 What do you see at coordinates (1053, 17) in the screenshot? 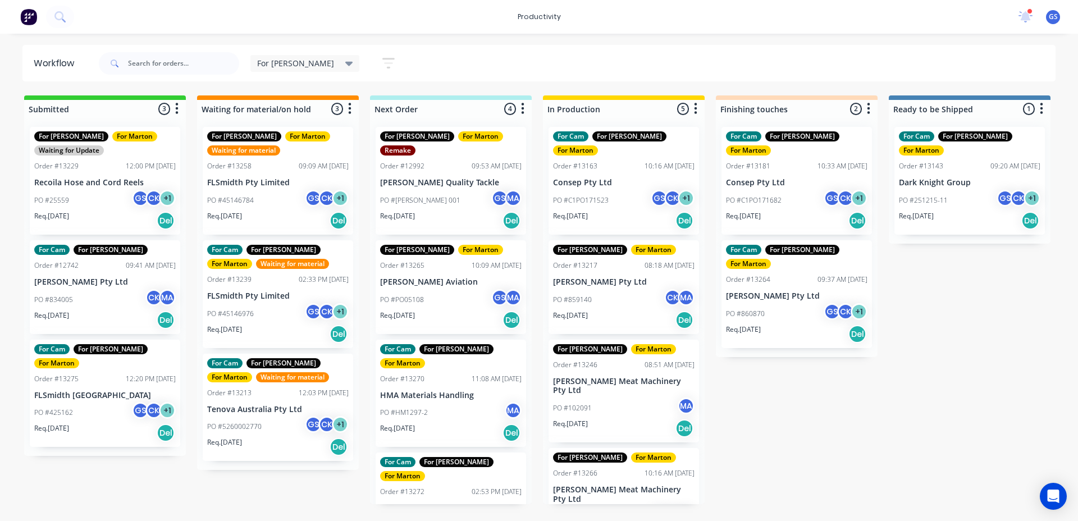
I see `span: GS` at bounding box center [1053, 17].